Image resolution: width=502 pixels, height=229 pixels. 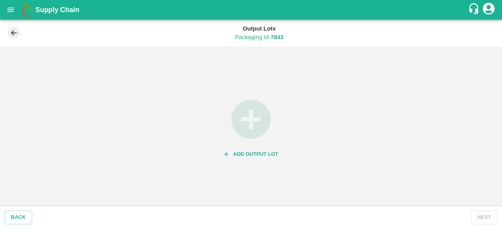 I want to click on p: Packaging Id-, so click(x=259, y=37).